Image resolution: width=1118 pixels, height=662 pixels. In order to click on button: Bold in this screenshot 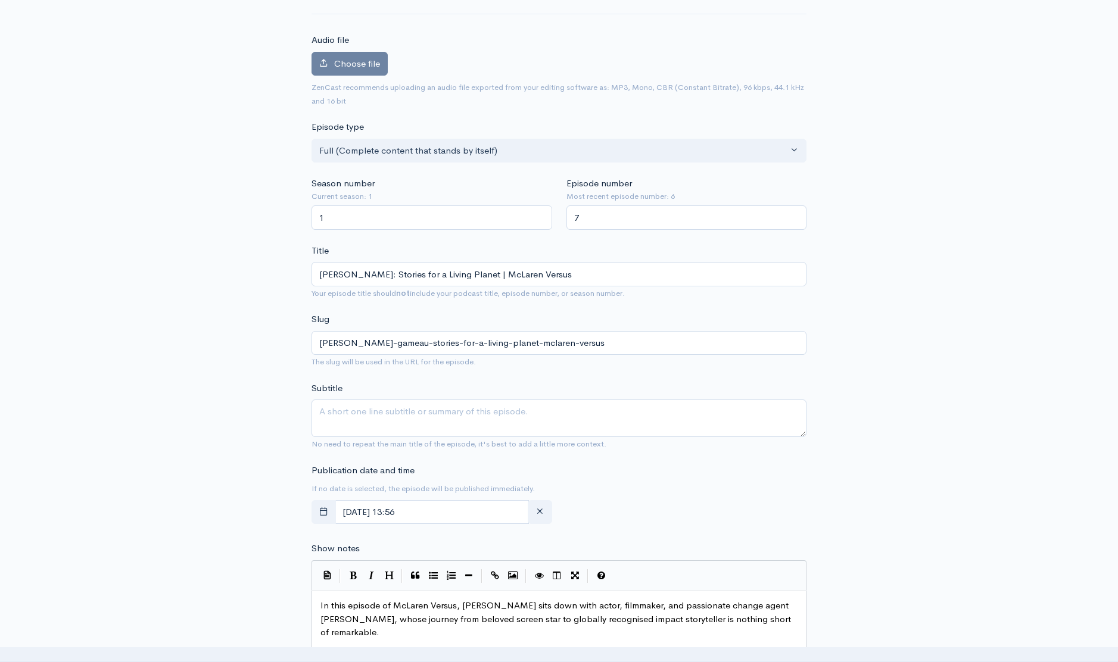, I will do `click(353, 576)`.